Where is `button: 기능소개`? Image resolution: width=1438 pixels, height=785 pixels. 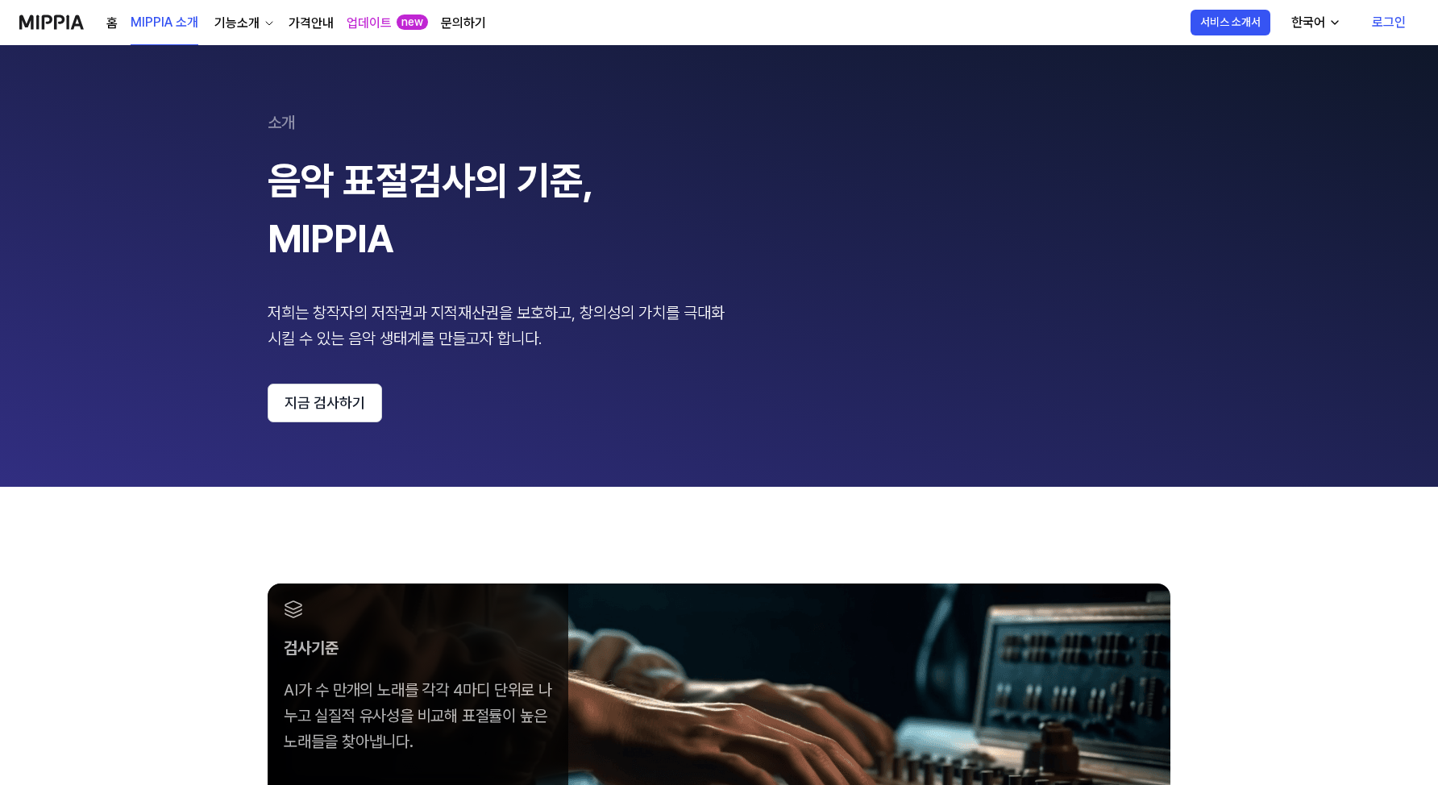
button: 기능소개 is located at coordinates (243, 23).